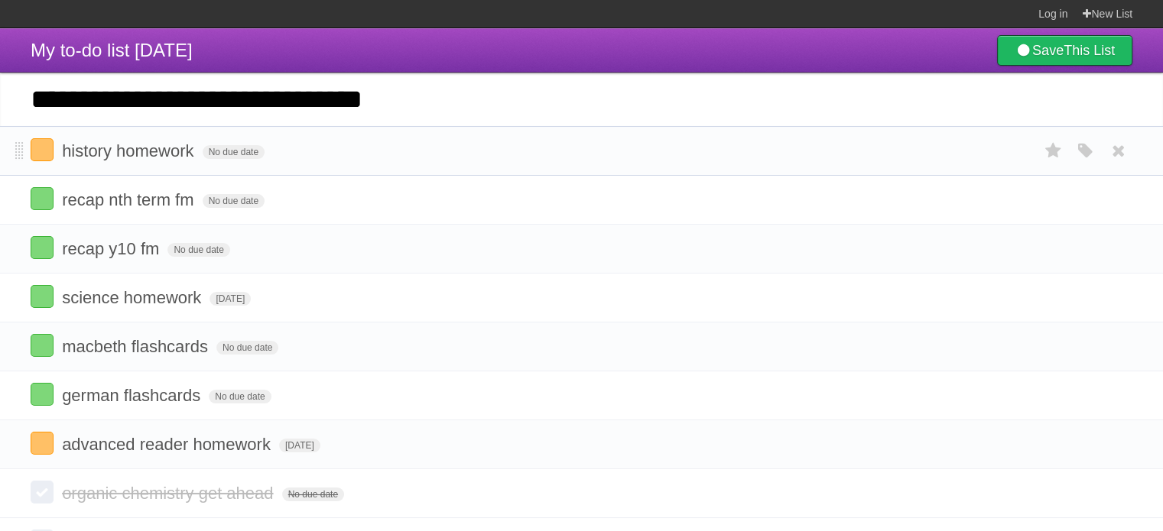 Image resolution: width=1163 pixels, height=531 pixels. Describe the element at coordinates (137, 346) in the screenshot. I see `span: macbeth flashcards` at that location.